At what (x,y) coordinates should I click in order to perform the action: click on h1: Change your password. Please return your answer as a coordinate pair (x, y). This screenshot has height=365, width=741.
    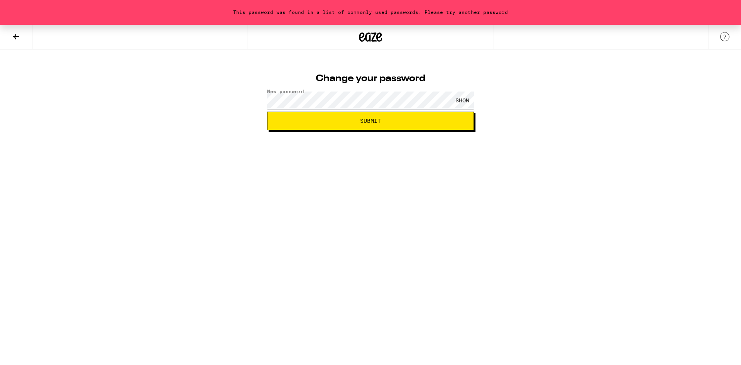
    Looking at the image, I should click on (370, 79).